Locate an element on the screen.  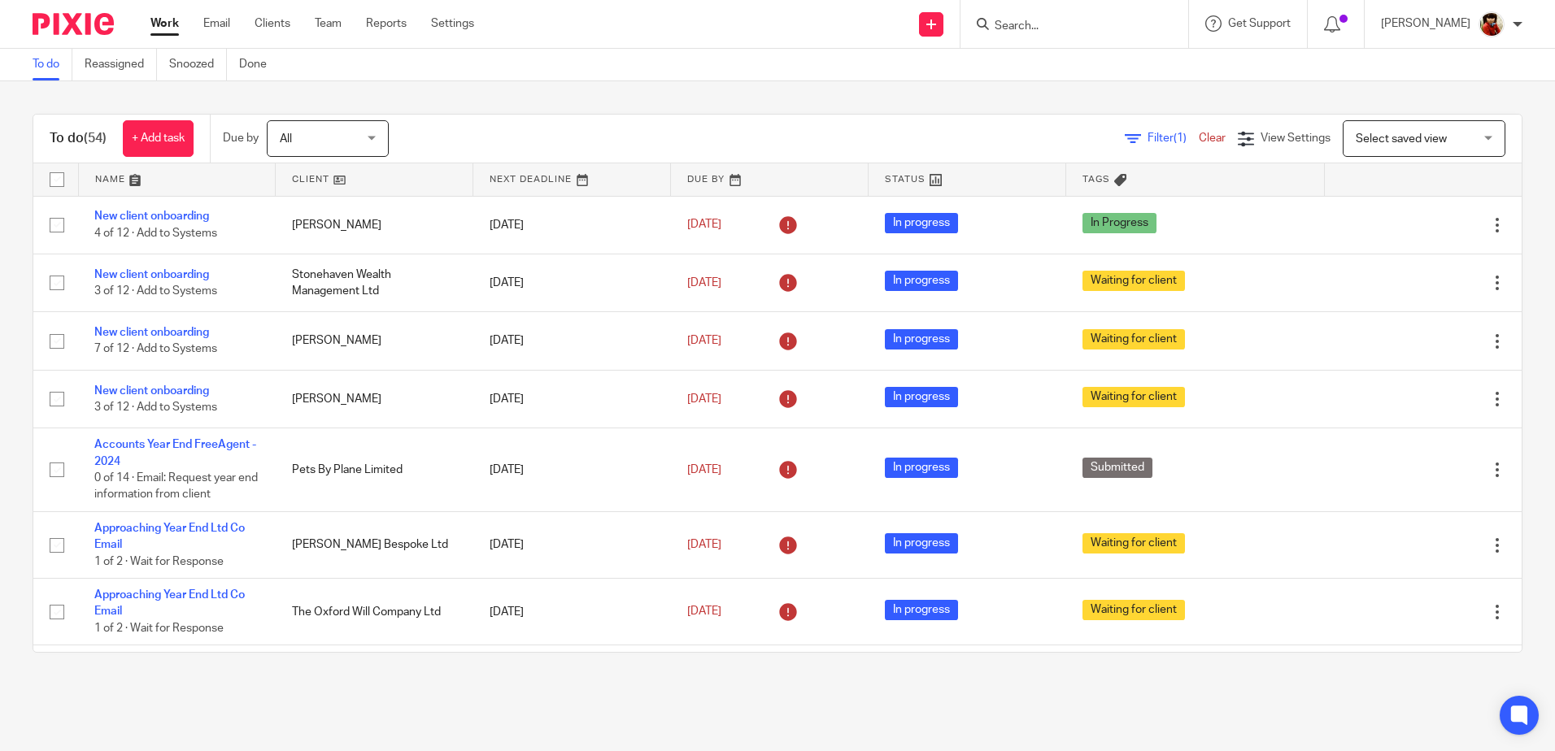
a: Settings is located at coordinates (452, 24).